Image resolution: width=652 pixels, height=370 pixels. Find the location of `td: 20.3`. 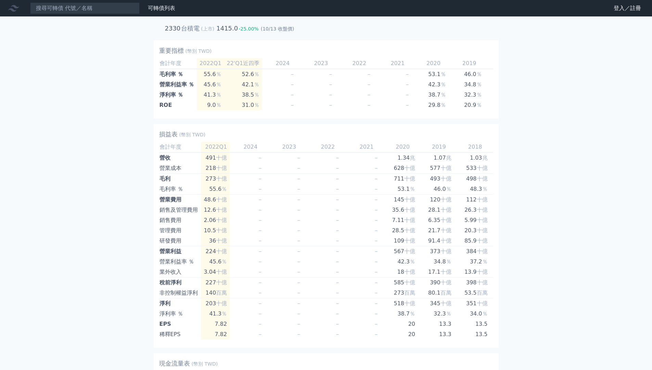

td: 20.3 is located at coordinates (475, 230).